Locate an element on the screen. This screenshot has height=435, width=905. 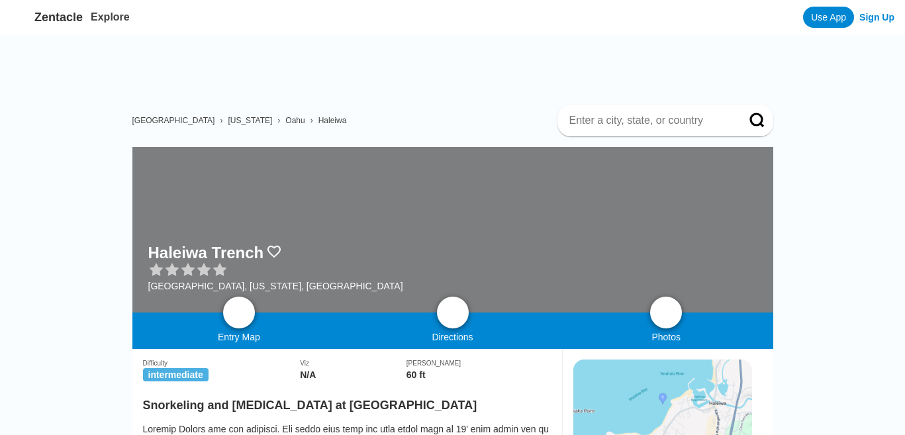
span: Oahu is located at coordinates (295, 120).